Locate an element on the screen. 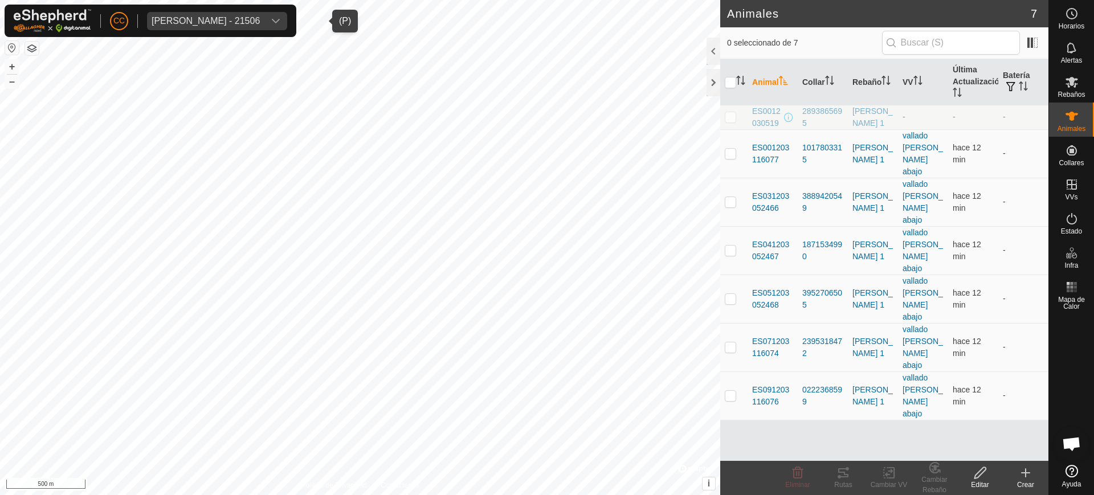 The height and width of the screenshot is (495, 1094). span: Infra is located at coordinates (1071, 266).